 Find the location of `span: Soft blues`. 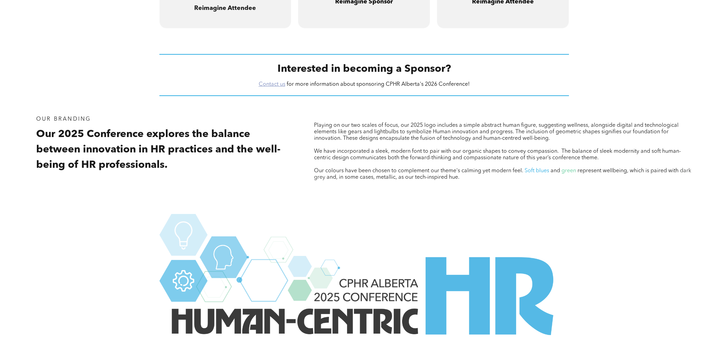

span: Soft blues is located at coordinates (537, 171).